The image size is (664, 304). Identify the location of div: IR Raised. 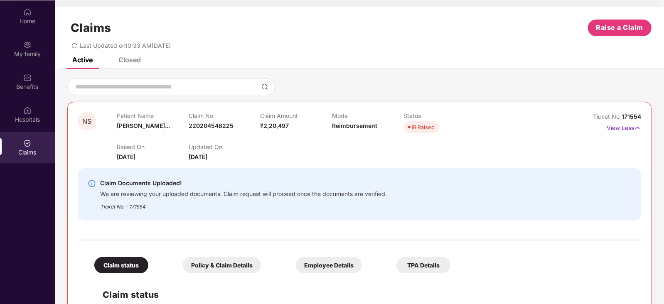
(424, 127).